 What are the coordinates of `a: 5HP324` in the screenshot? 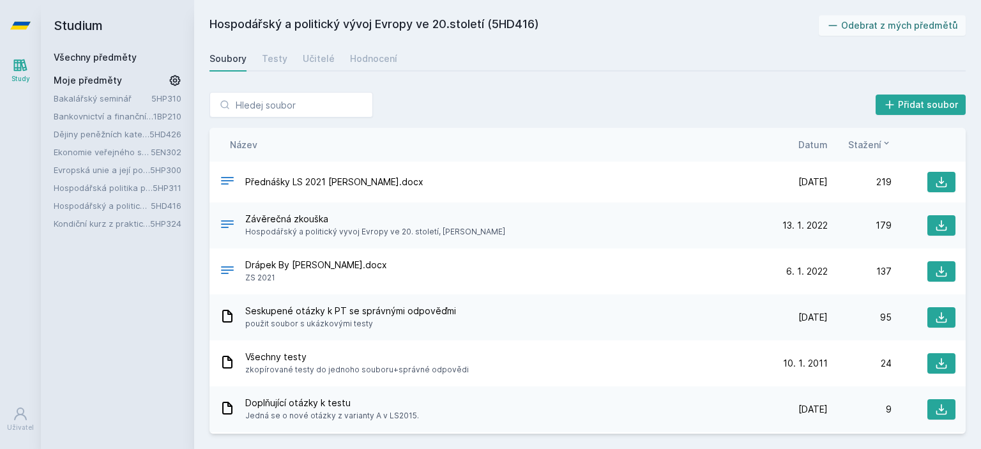 It's located at (165, 224).